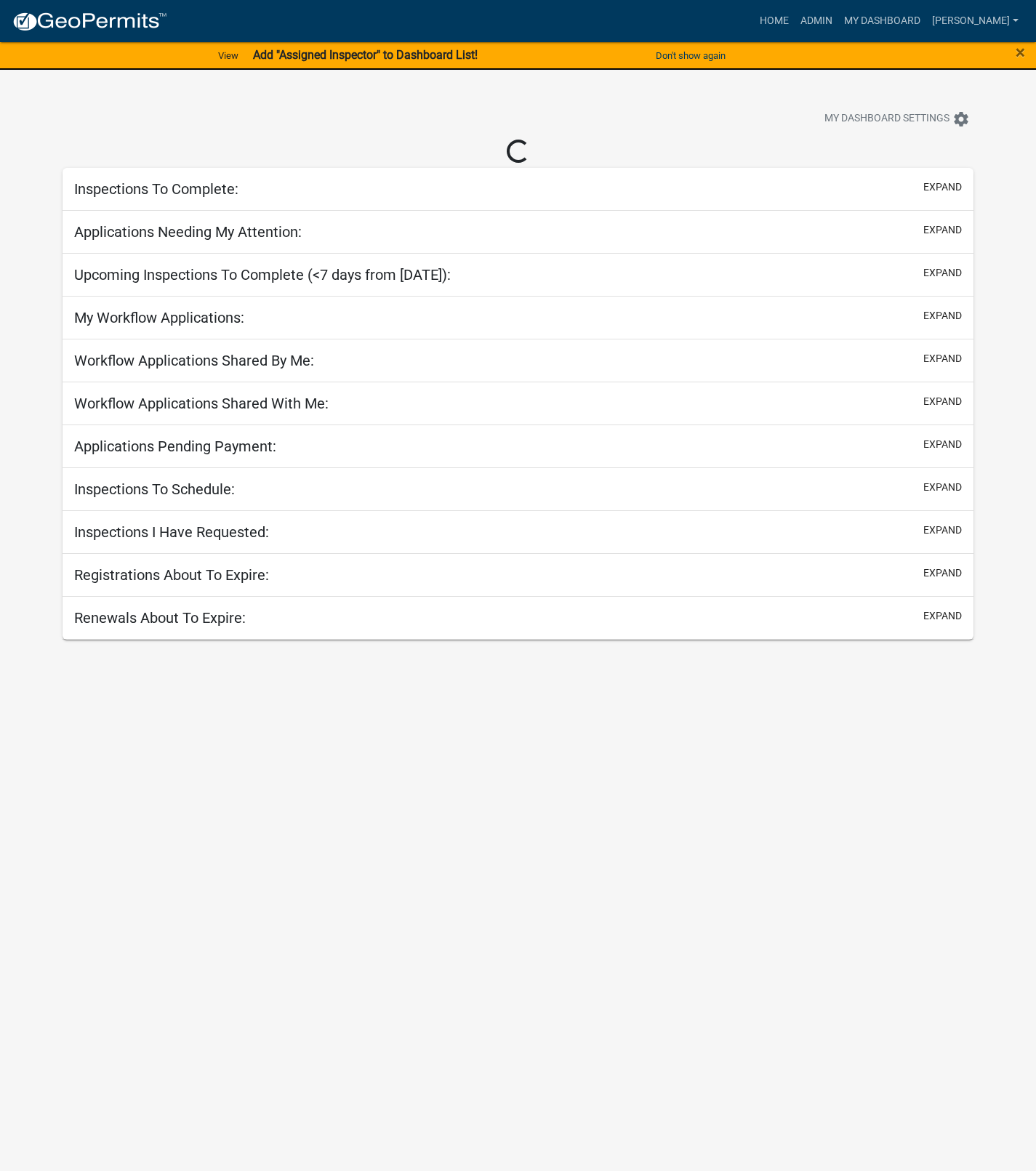 The image size is (1036, 1171). Describe the element at coordinates (201, 404) in the screenshot. I see `h5: Workflow Applications Shared With Me:` at that location.